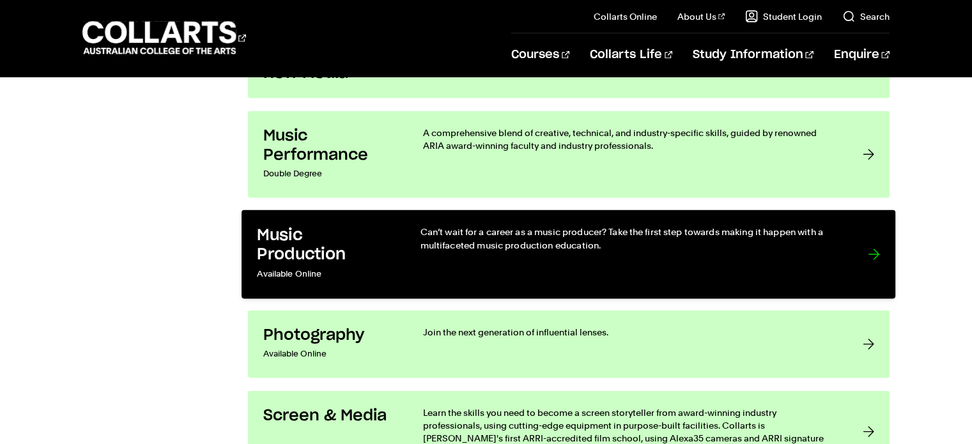 The height and width of the screenshot is (444, 972). What do you see at coordinates (568, 345) in the screenshot?
I see `a: Photography Available Online Join the next generation of influential lenses.` at bounding box center [568, 345].